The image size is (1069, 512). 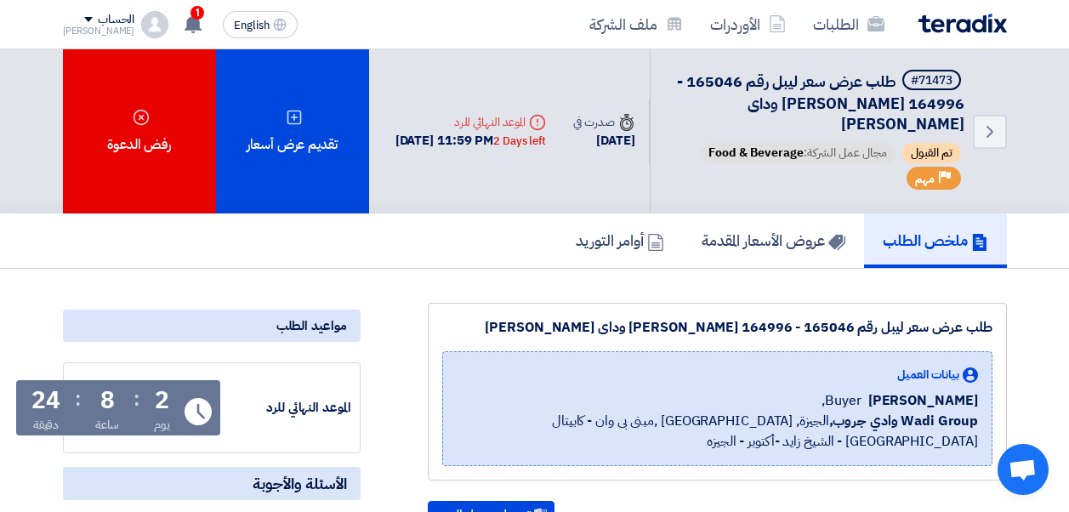 What do you see at coordinates (260, 25) in the screenshot?
I see `button: English` at bounding box center [260, 25].